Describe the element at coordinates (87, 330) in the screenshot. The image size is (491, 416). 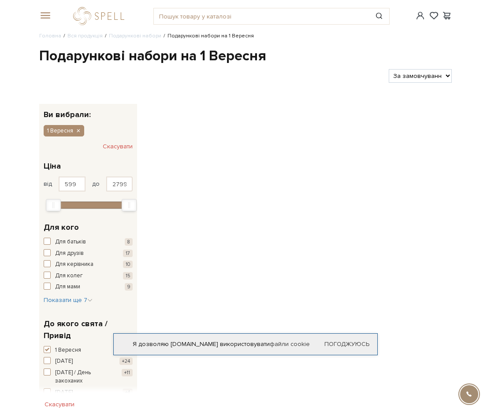
I see `span: До якого свята / Привід` at that location.